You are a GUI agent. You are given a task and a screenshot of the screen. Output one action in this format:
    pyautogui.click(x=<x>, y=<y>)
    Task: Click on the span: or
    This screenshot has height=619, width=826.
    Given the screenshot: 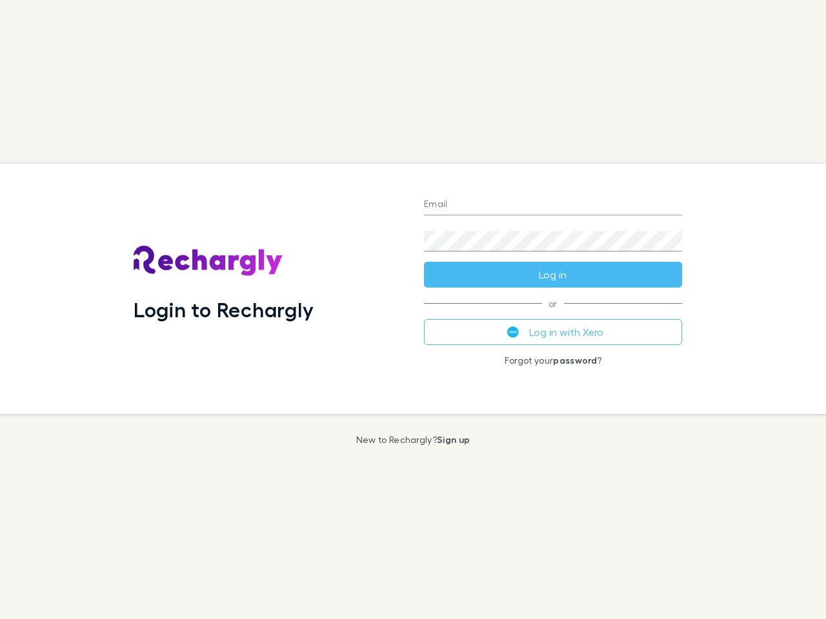 What is the action you would take?
    pyautogui.click(x=553, y=303)
    